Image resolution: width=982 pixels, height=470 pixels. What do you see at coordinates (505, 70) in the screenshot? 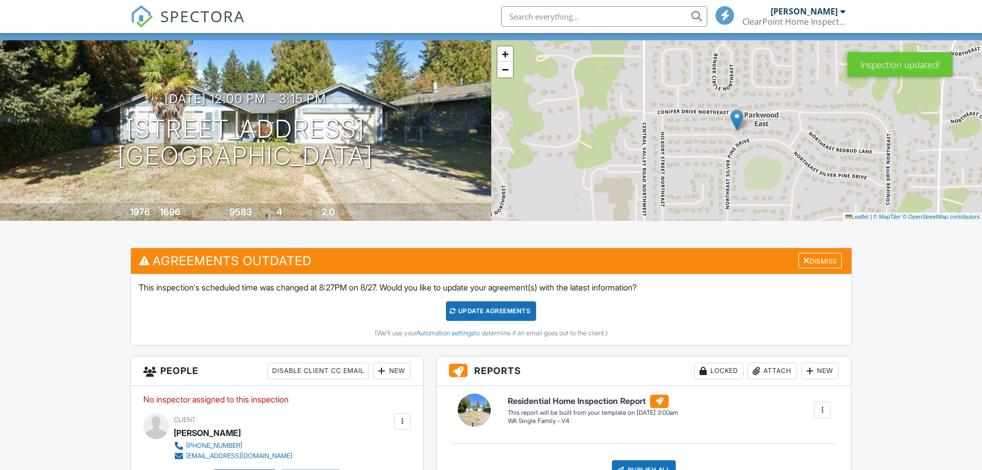
I see `a: Zoom out` at bounding box center [505, 70].